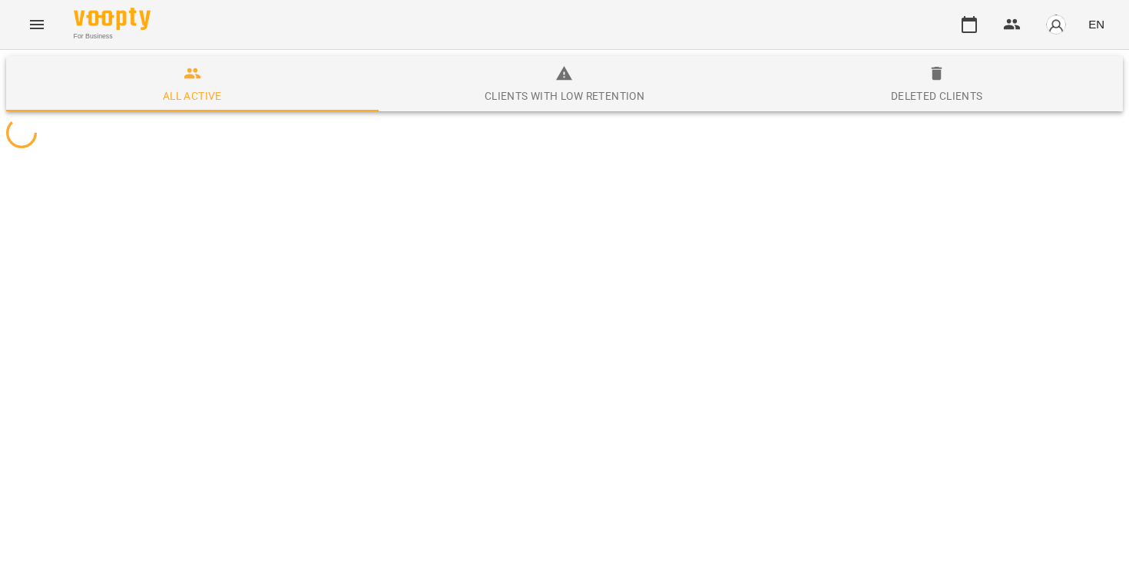 This screenshot has height=575, width=1129. I want to click on span: For Business, so click(112, 36).